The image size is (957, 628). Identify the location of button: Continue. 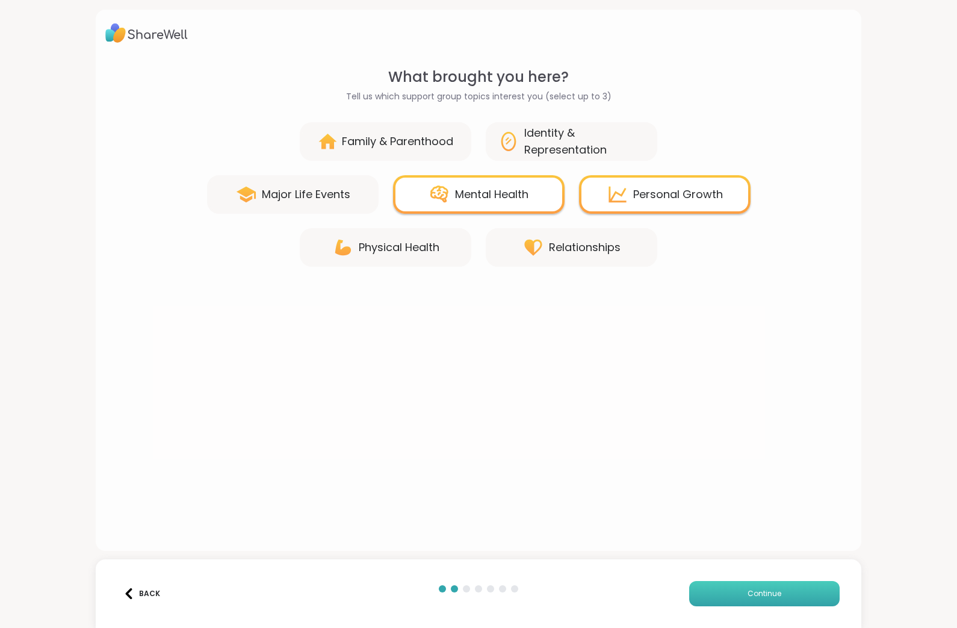
(765, 594).